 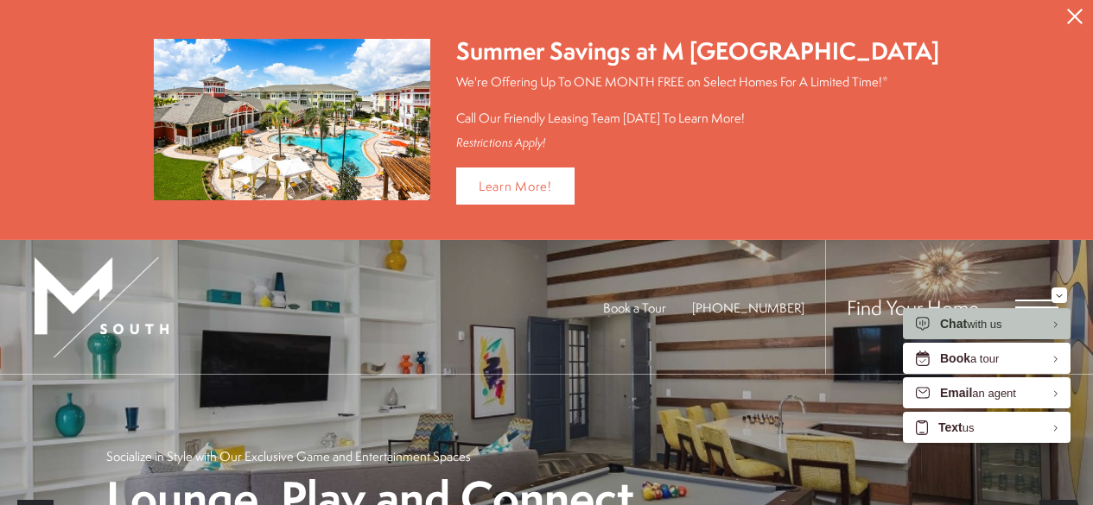 What do you see at coordinates (912, 308) in the screenshot?
I see `a: Find Your Home` at bounding box center [912, 308].